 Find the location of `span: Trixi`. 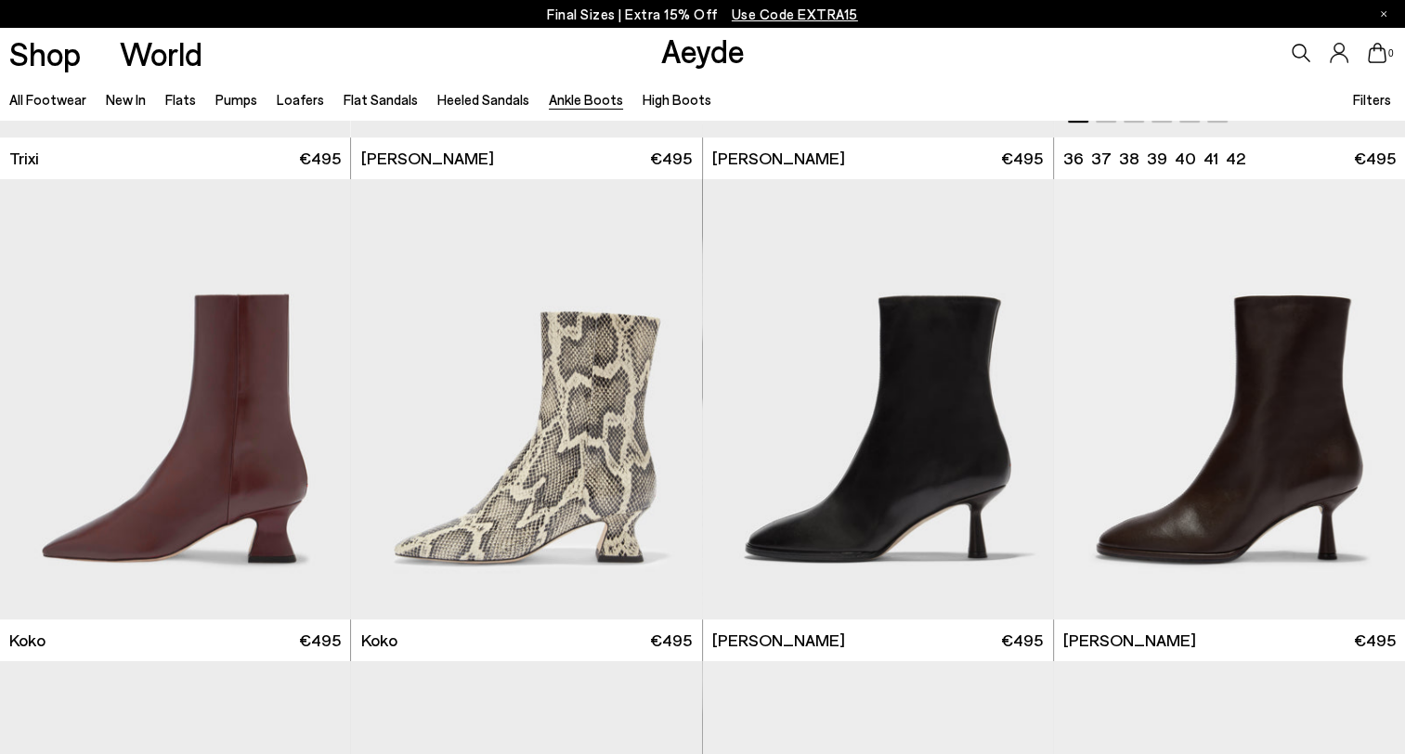

span: Trixi is located at coordinates (24, 158).